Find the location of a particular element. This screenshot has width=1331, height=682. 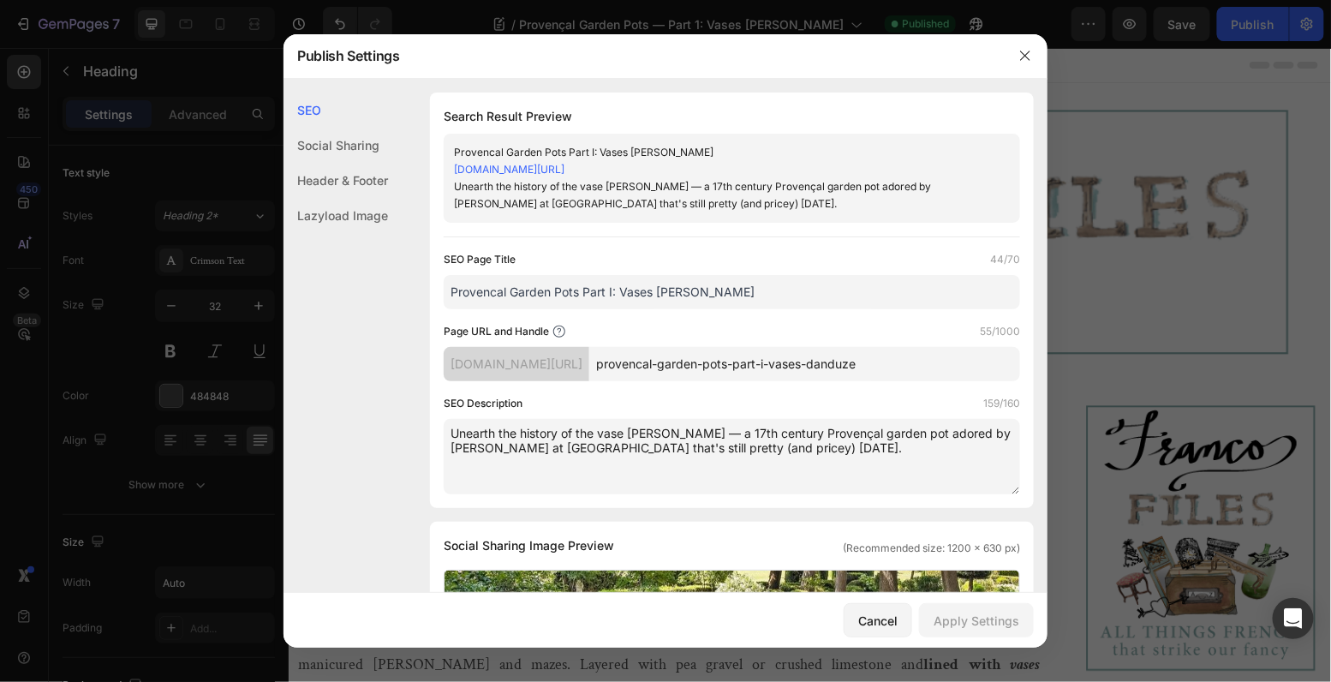

span: (Recommended size: 1200 x 630 px) is located at coordinates (931, 548).